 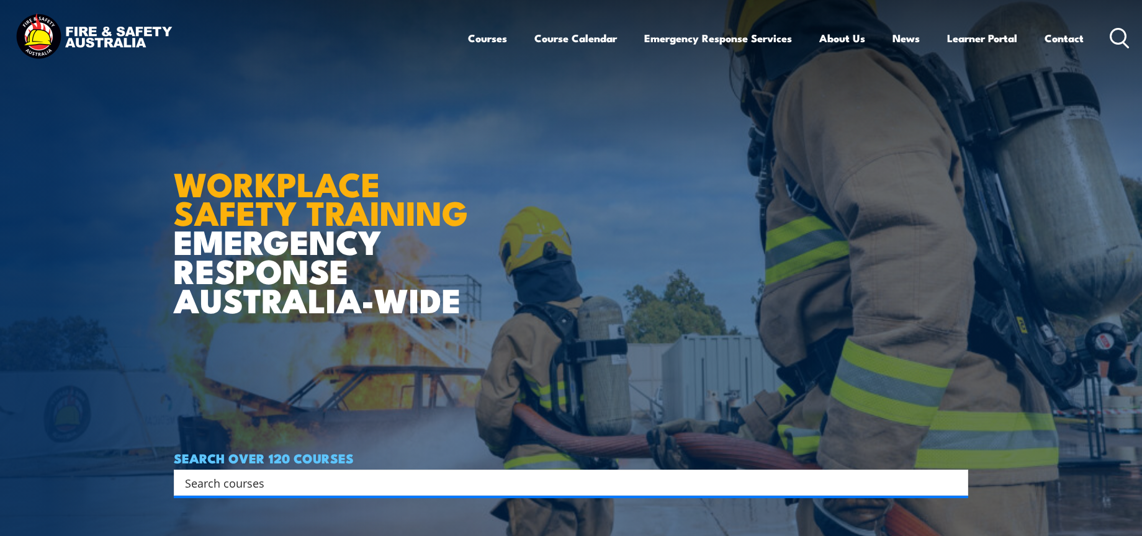 What do you see at coordinates (487, 38) in the screenshot?
I see `a: Courses` at bounding box center [487, 38].